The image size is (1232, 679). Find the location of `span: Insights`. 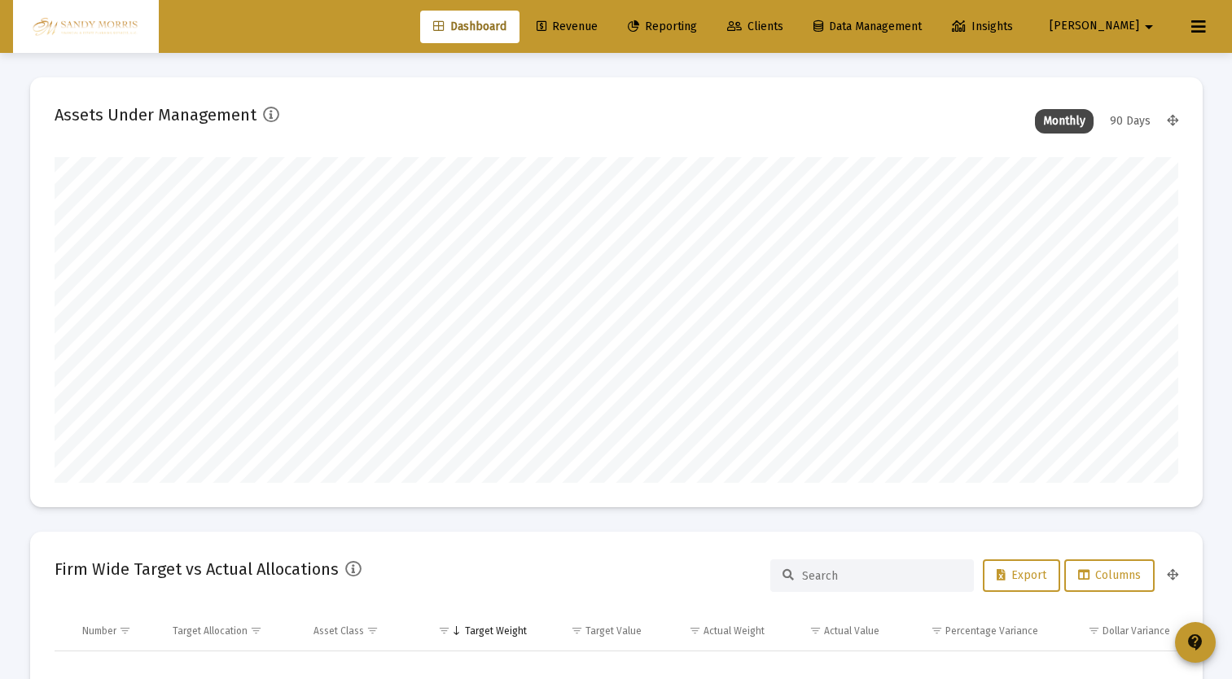

span: Insights is located at coordinates (982, 26).